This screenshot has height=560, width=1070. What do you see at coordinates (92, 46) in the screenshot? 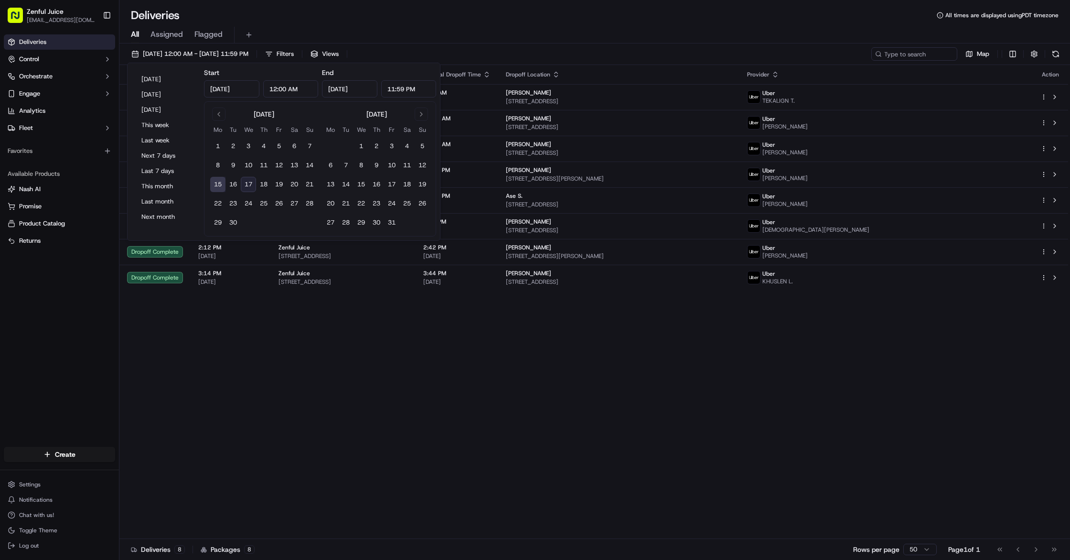
I see `p: Welcome 👋` at bounding box center [92, 46].